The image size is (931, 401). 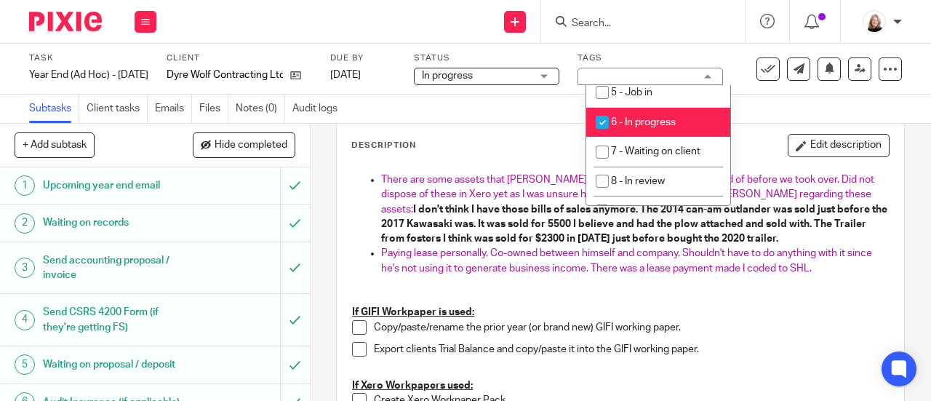 I want to click on label: Status, so click(x=487, y=58).